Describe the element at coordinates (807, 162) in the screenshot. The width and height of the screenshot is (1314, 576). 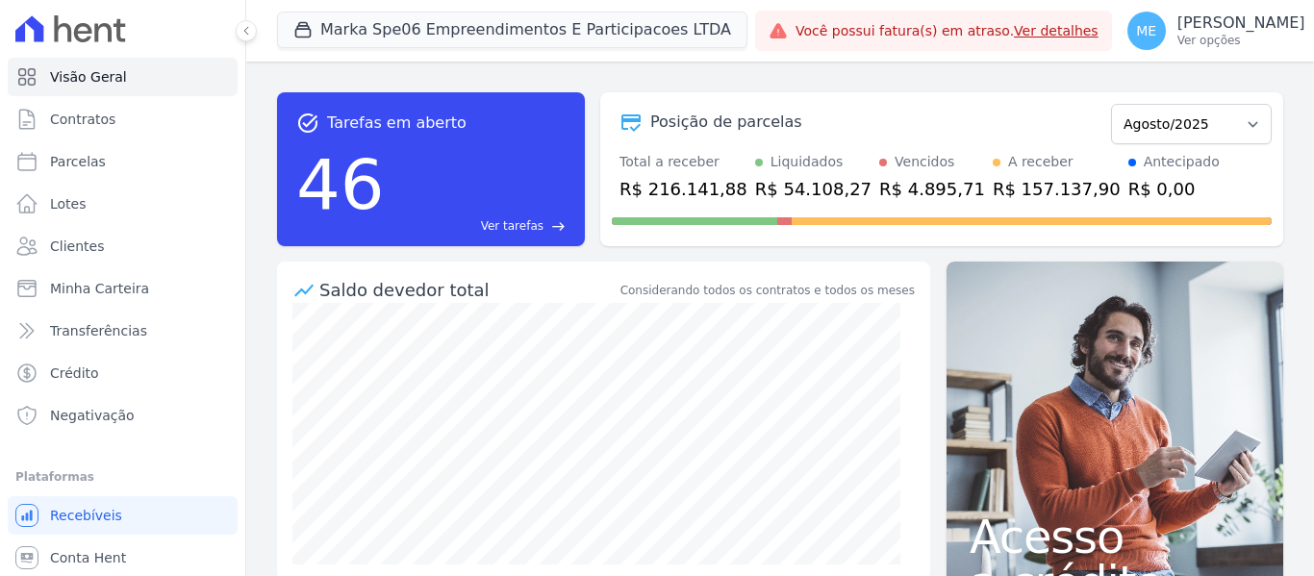
I see `div: Liquidados` at that location.